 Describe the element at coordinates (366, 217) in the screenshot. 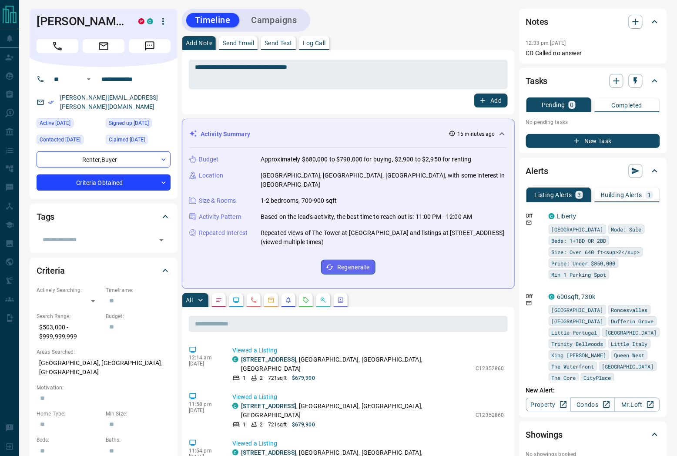

I see `p: Based on the lead's activity, the best time to reach out is: 11:00 PM - 12:00 AM` at that location.